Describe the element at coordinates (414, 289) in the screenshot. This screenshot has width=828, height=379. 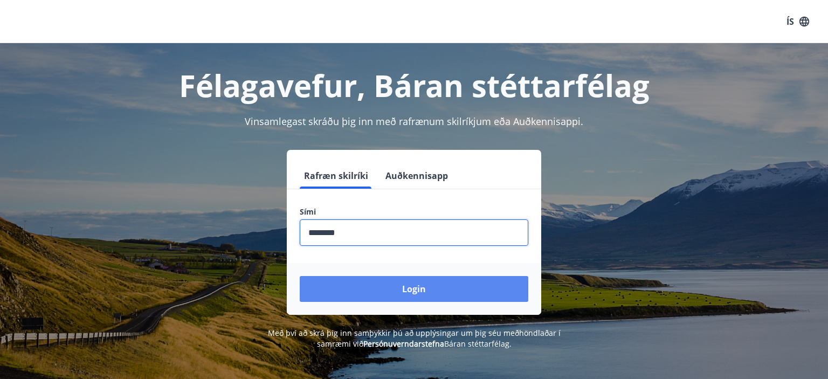
I see `button: Login` at that location.